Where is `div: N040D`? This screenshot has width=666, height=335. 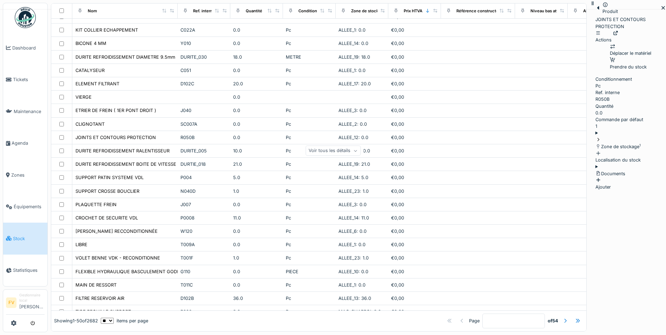 div: N040D is located at coordinates (204, 191).